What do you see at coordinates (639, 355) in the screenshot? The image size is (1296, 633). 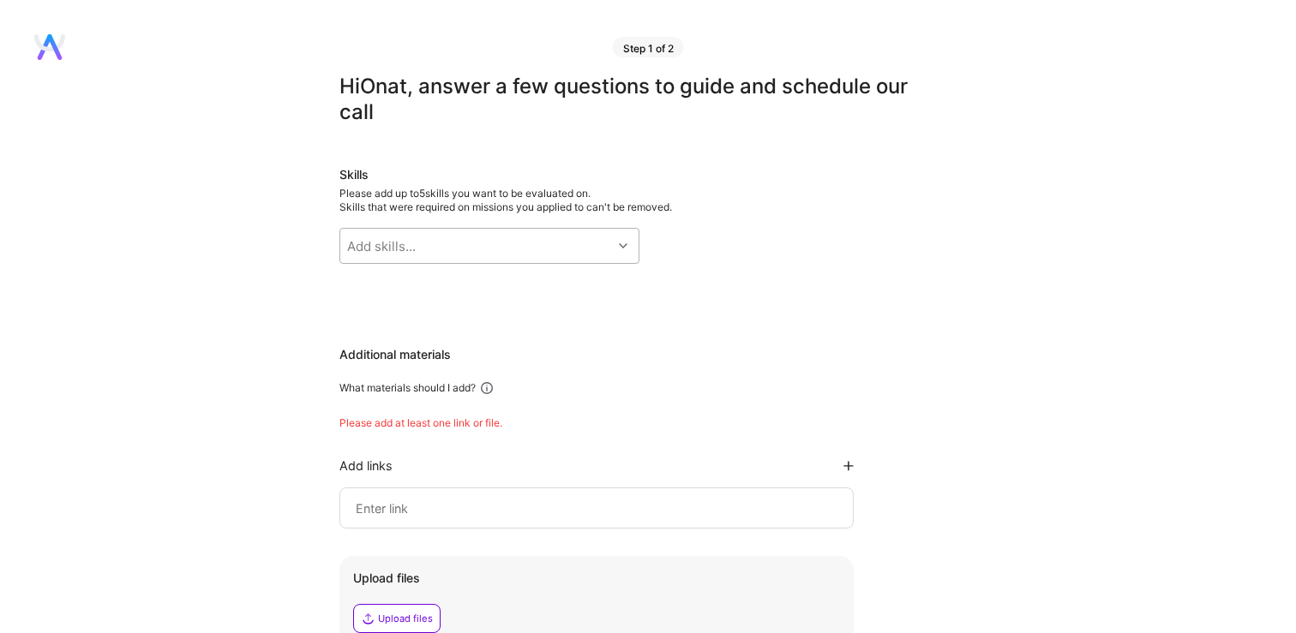 I see `div: Additional materials` at bounding box center [639, 355].